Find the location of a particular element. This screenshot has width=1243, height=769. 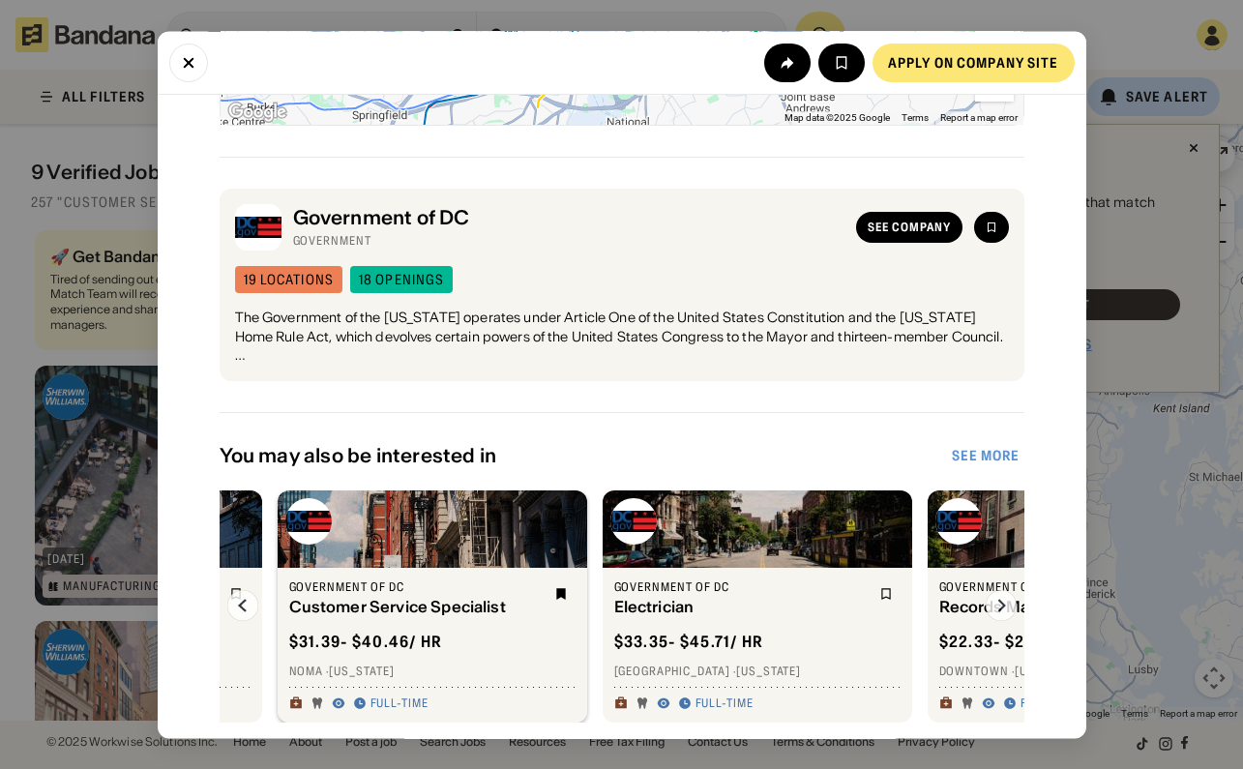

div: Government is located at coordinates (569, 242).